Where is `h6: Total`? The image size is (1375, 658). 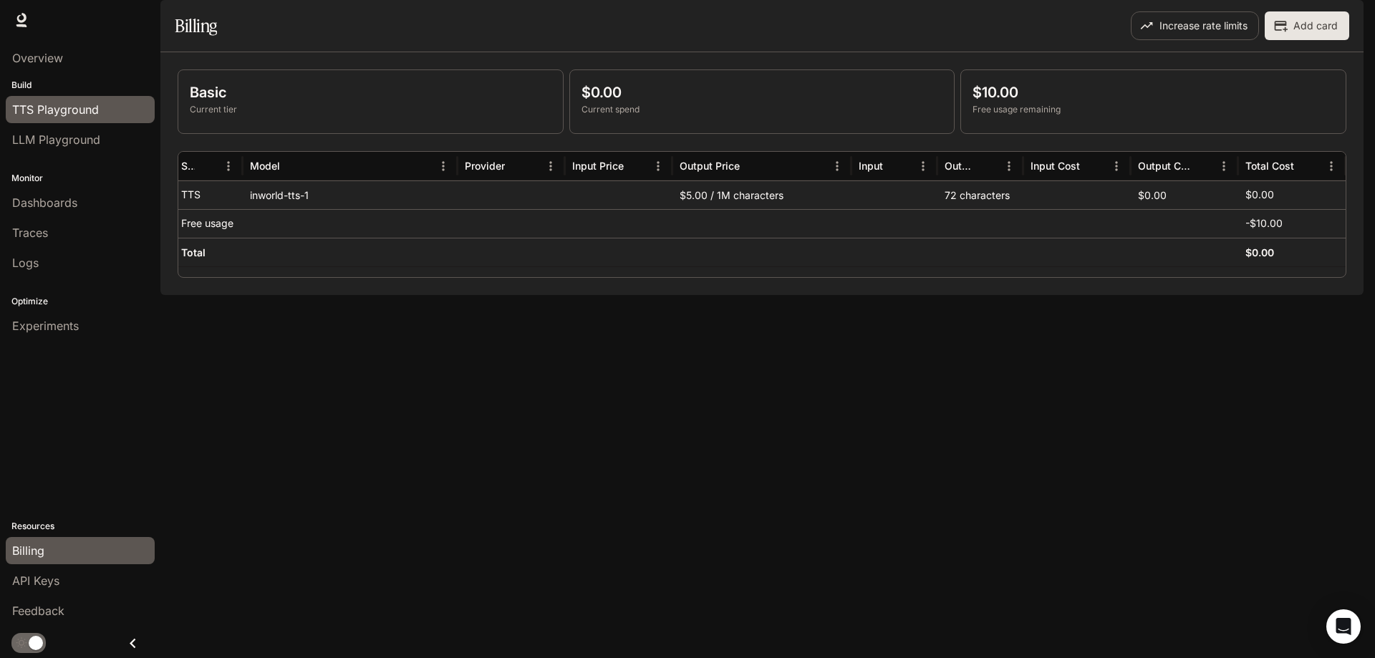 h6: Total is located at coordinates (193, 253).